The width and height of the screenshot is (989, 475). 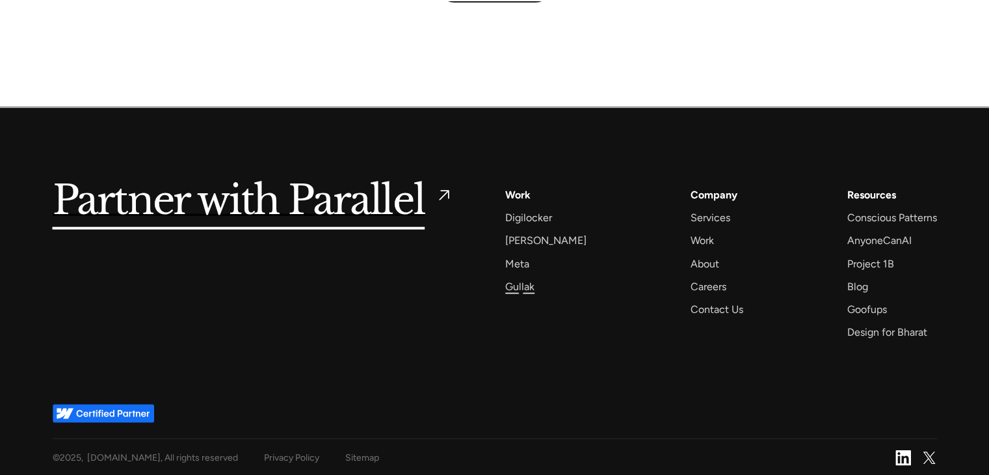 What do you see at coordinates (879, 240) in the screenshot?
I see `a: AnyoneCanAI` at bounding box center [879, 240].